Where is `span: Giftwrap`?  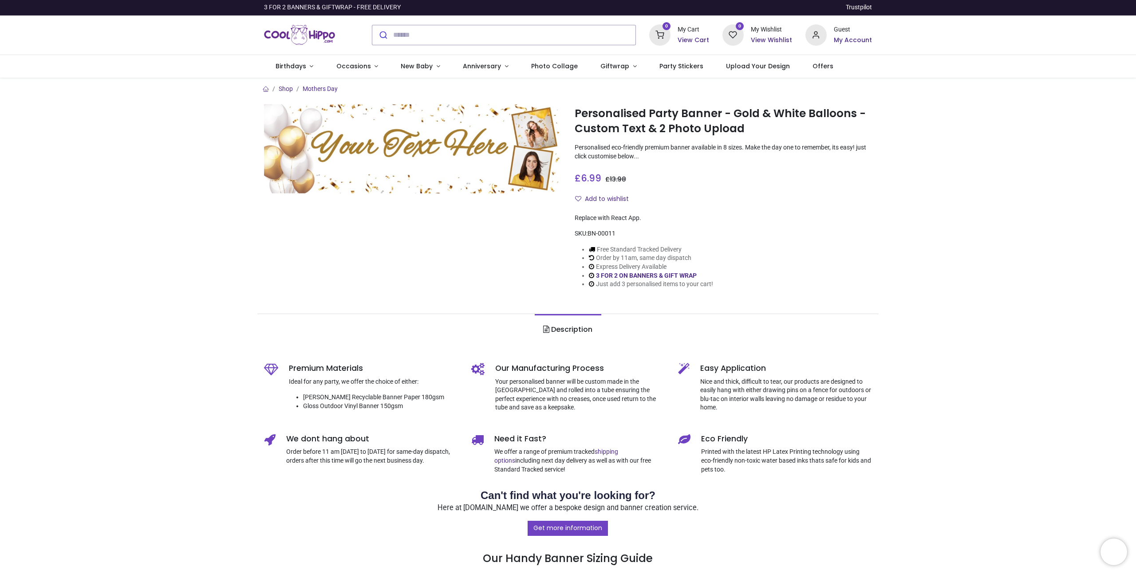 span: Giftwrap is located at coordinates (614, 66).